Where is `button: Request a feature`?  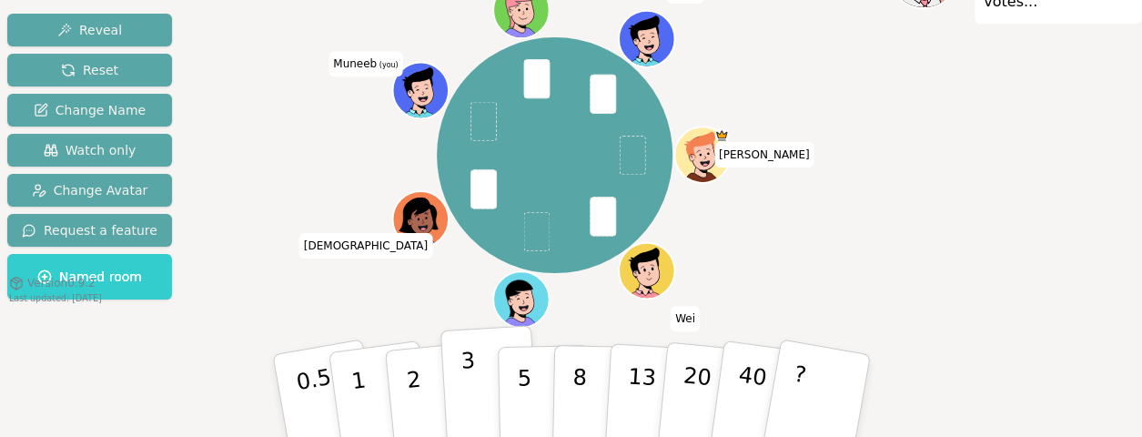 button: Request a feature is located at coordinates (89, 230).